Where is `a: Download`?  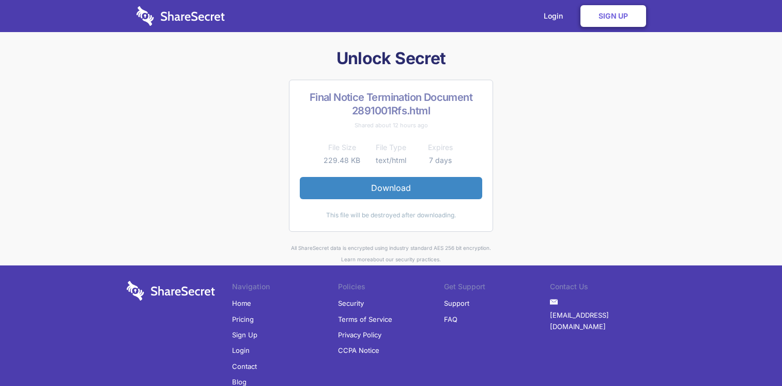 a: Download is located at coordinates (391, 188).